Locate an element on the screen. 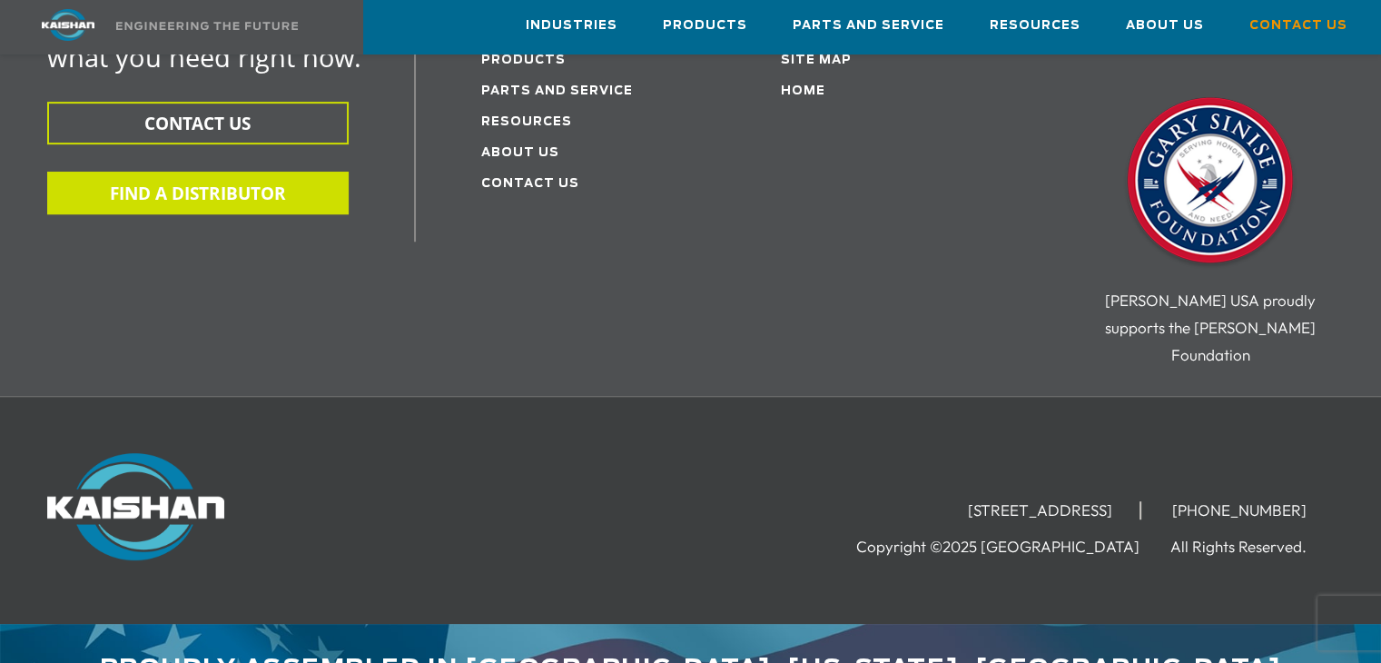 The image size is (1381, 663). button: CONTACT US is located at coordinates (198, 123).